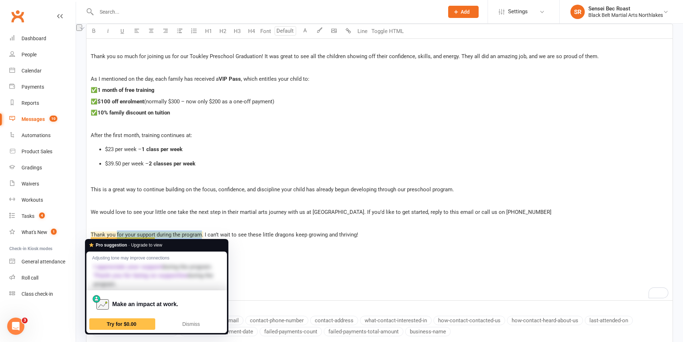 The width and height of the screenshot is (683, 342). I want to click on button: how-contact-heard-about-us, so click(545, 320).